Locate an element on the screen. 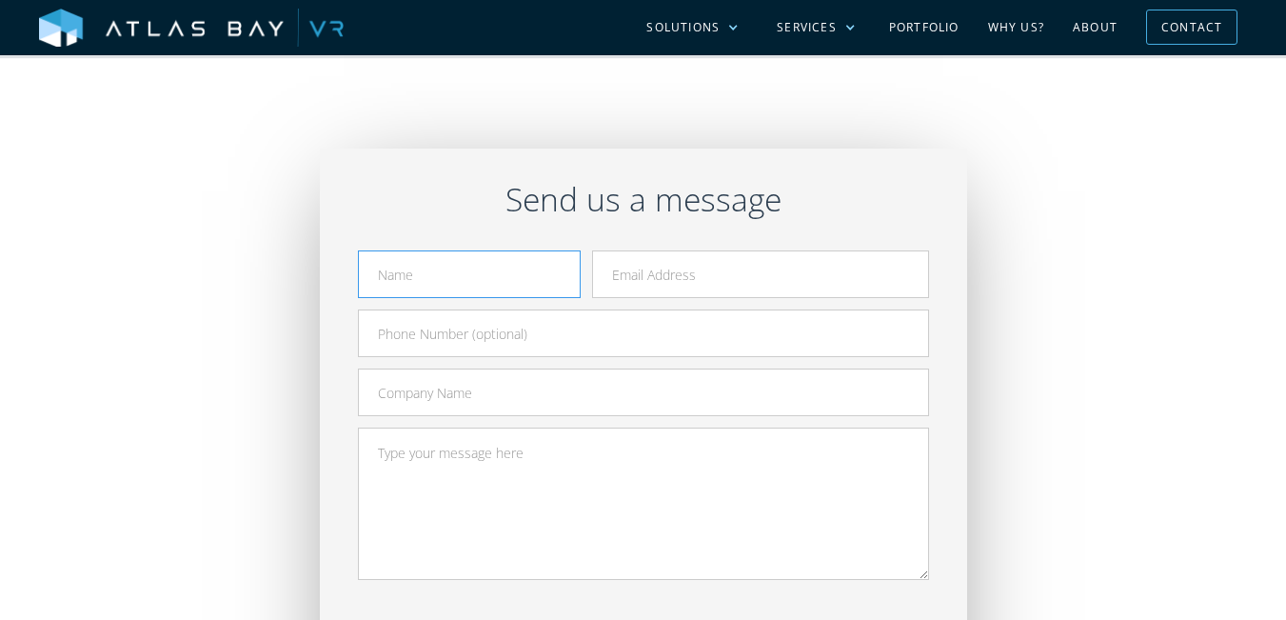  input: Name is located at coordinates (469, 274).